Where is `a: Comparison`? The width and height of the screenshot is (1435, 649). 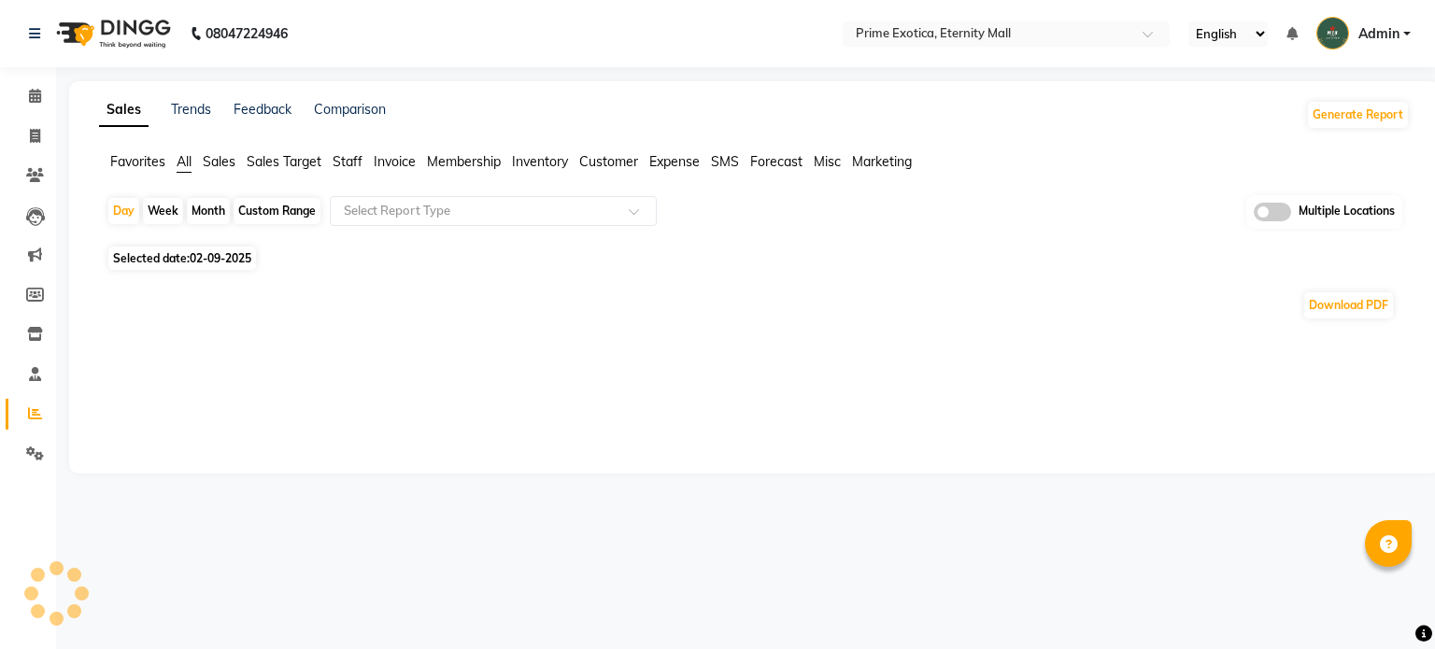 a: Comparison is located at coordinates (349, 109).